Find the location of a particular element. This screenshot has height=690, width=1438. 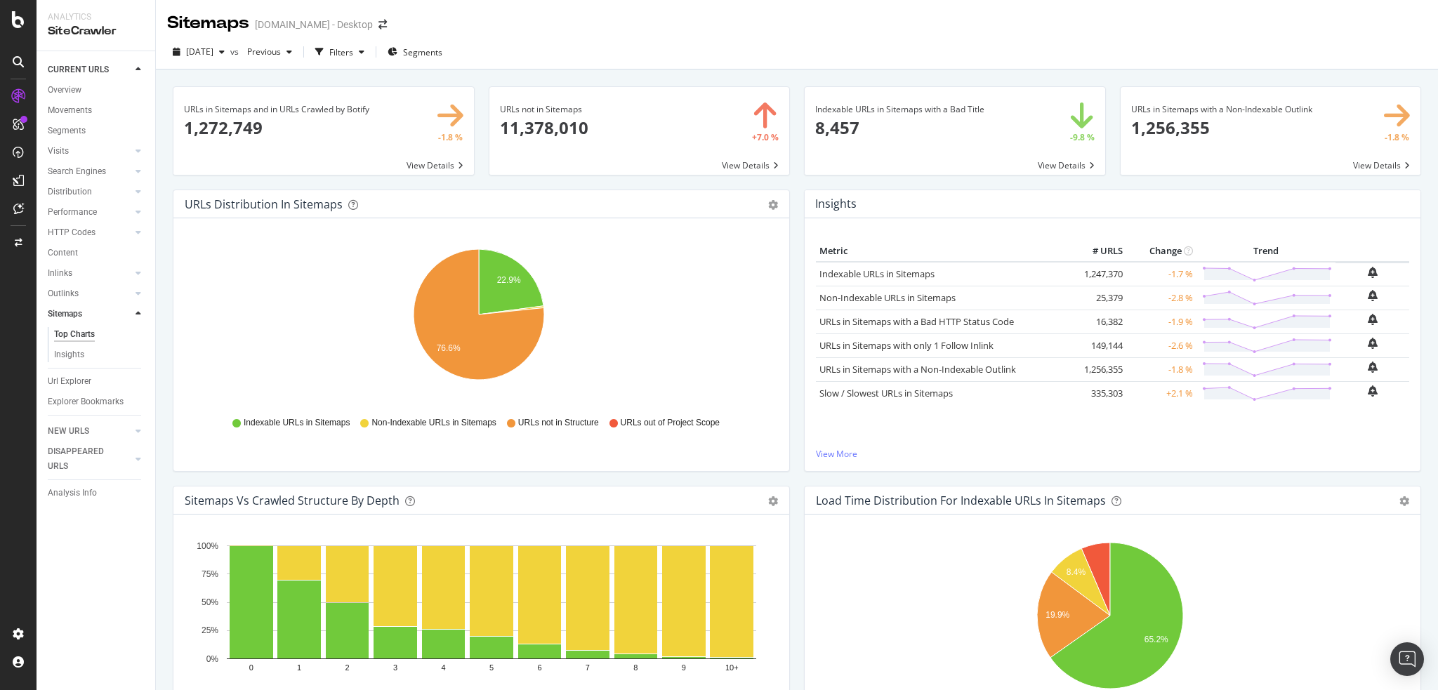

div: Visits is located at coordinates (58, 151).